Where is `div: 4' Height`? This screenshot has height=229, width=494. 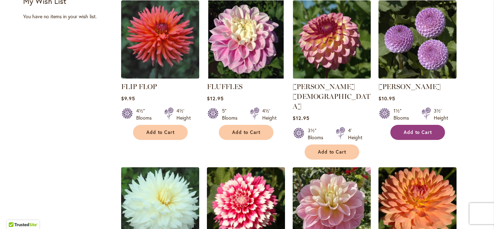 div: 4' Height is located at coordinates (355, 134).